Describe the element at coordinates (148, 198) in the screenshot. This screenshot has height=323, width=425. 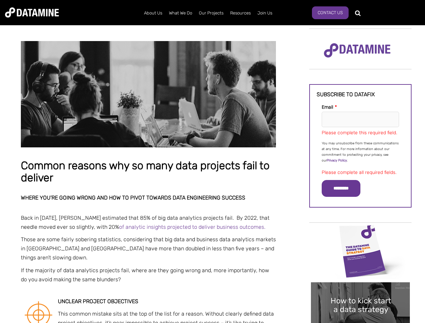
I see `h2: Where you’re going wrong and how to pivot towards data engineering success` at that location.